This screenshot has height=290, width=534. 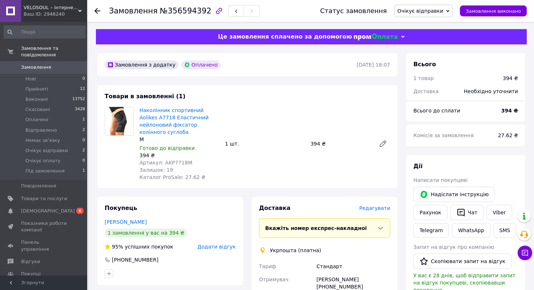 What do you see at coordinates (274, 279) in the screenshot?
I see `span: Отримувач` at bounding box center [274, 279].